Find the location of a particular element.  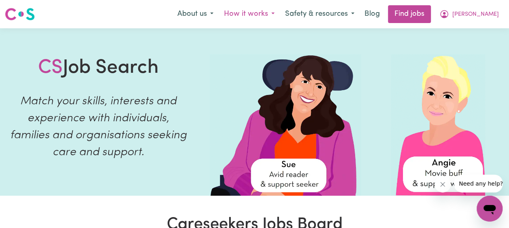

button: About us is located at coordinates (195, 14).